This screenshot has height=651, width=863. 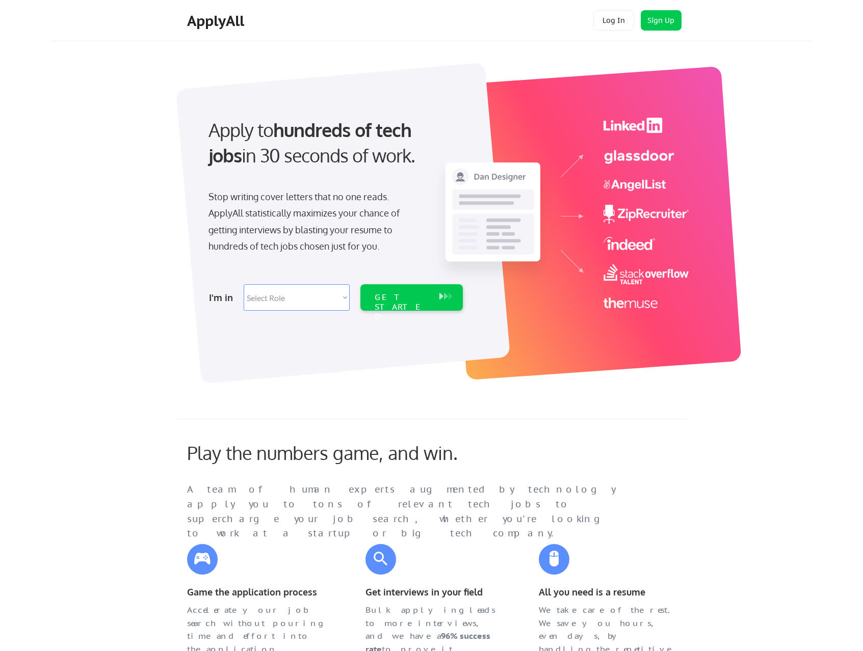 What do you see at coordinates (661, 20) in the screenshot?
I see `button: Sign Up` at bounding box center [661, 20].